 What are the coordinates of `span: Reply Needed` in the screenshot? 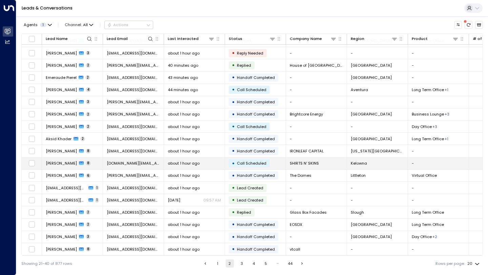 It's located at (250, 53).